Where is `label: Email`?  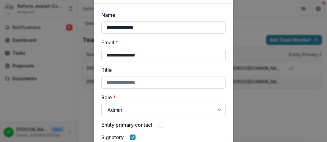 label: Email is located at coordinates (162, 42).